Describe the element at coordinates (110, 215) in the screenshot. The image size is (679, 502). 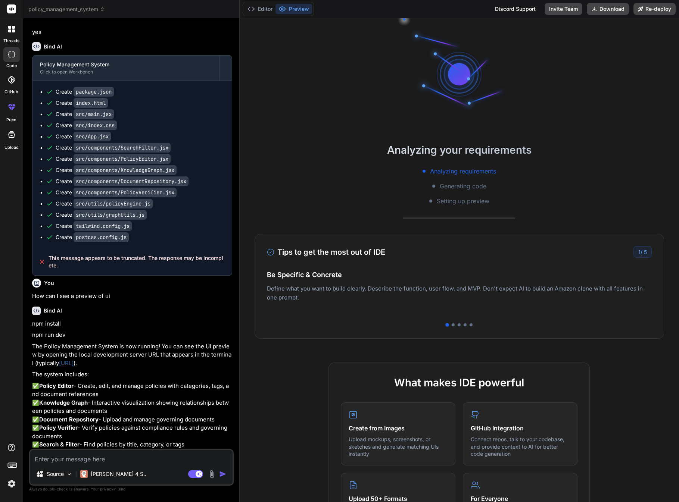
I see `code: src/utils/graphUtils.js` at that location.